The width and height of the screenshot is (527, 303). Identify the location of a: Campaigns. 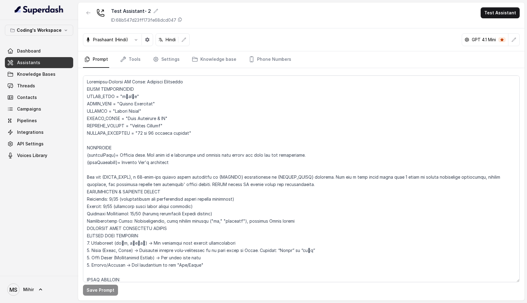
(39, 109).